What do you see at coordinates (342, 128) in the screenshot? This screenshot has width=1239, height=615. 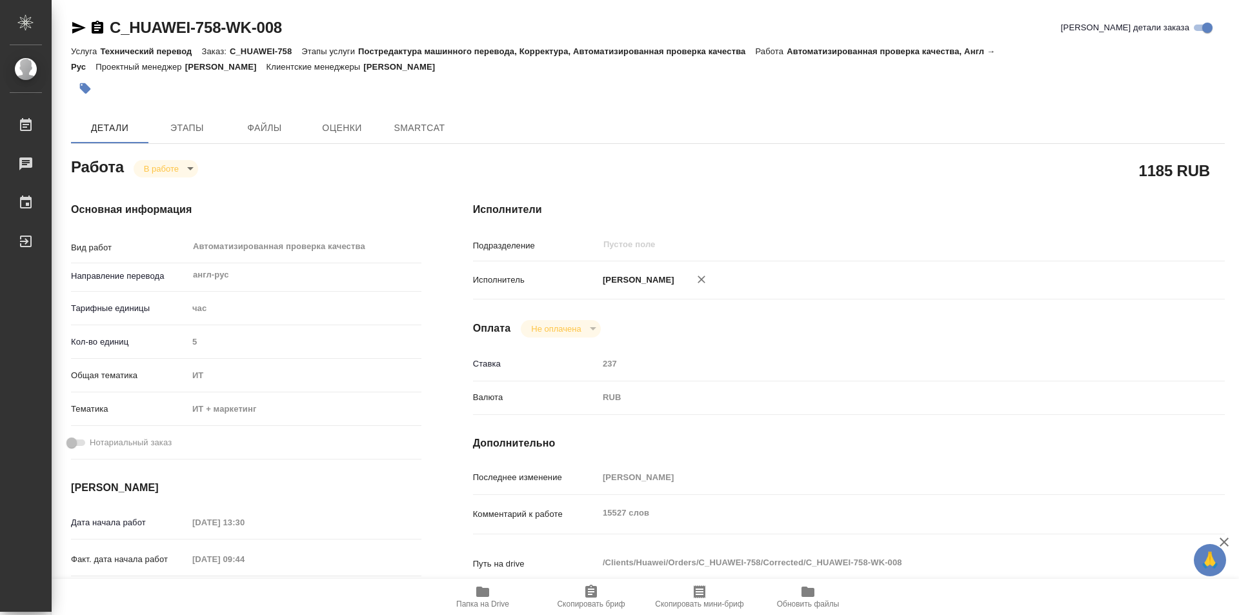 I see `span: Оценки` at bounding box center [342, 128].